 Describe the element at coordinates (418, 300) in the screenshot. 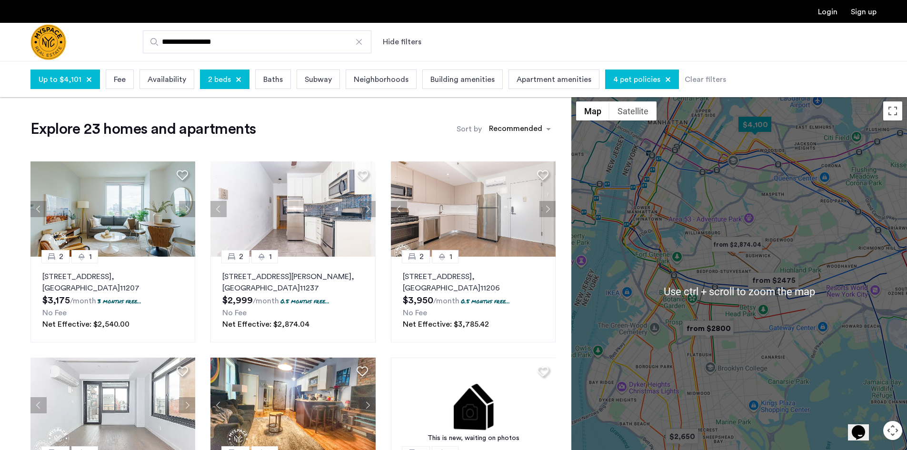

I see `span: $3,950` at that location.